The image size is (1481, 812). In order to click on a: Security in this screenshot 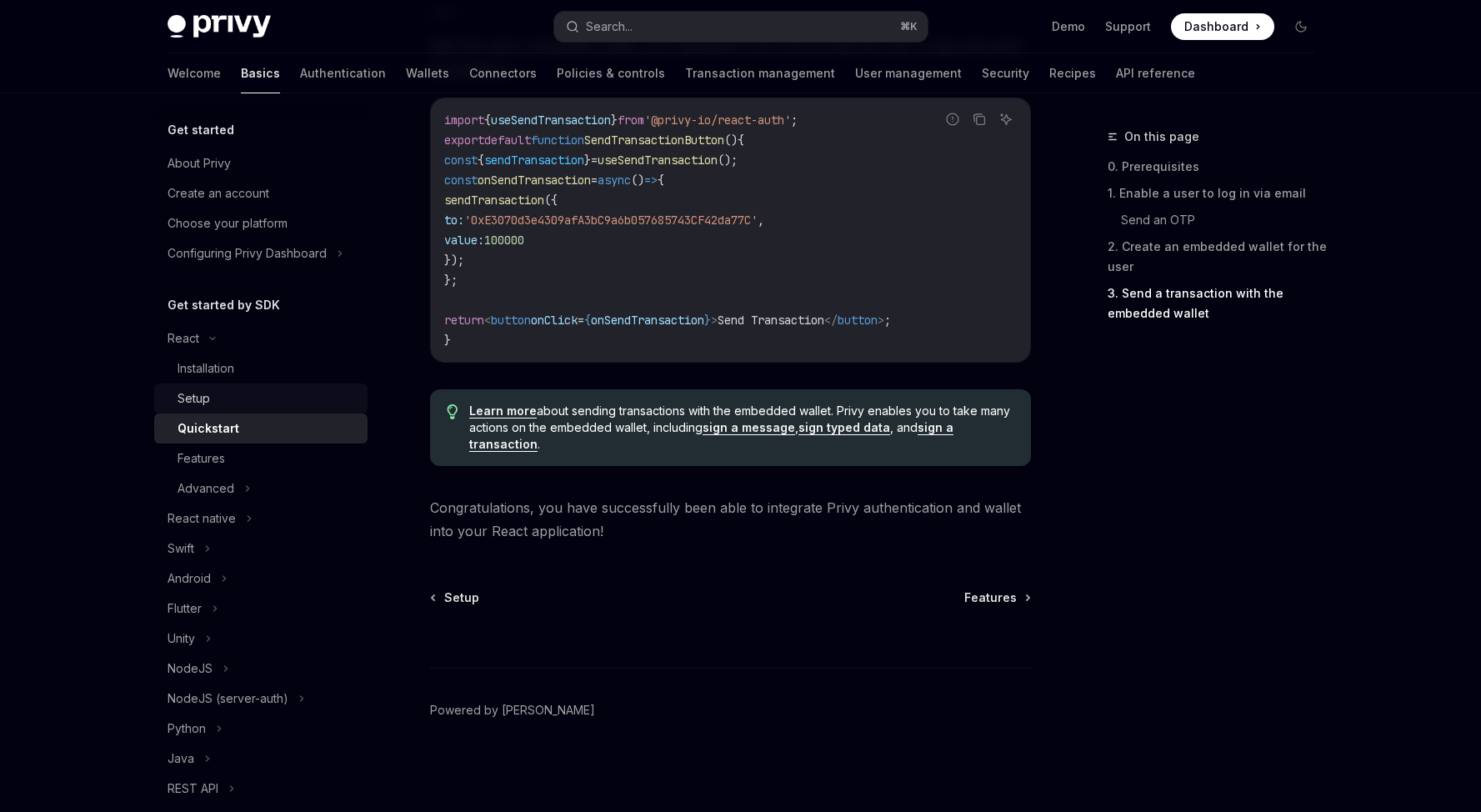, I will do `click(1005, 73)`.